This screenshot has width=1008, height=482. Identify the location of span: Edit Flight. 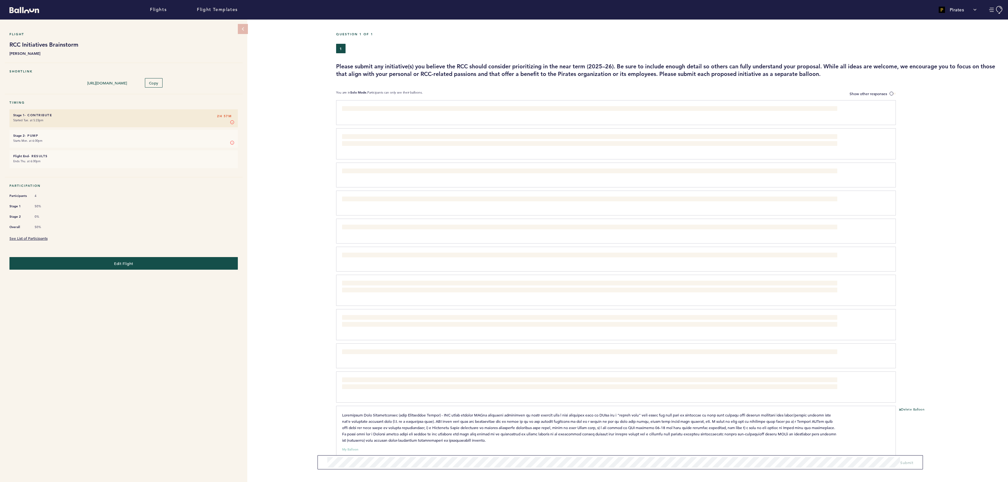
(124, 263).